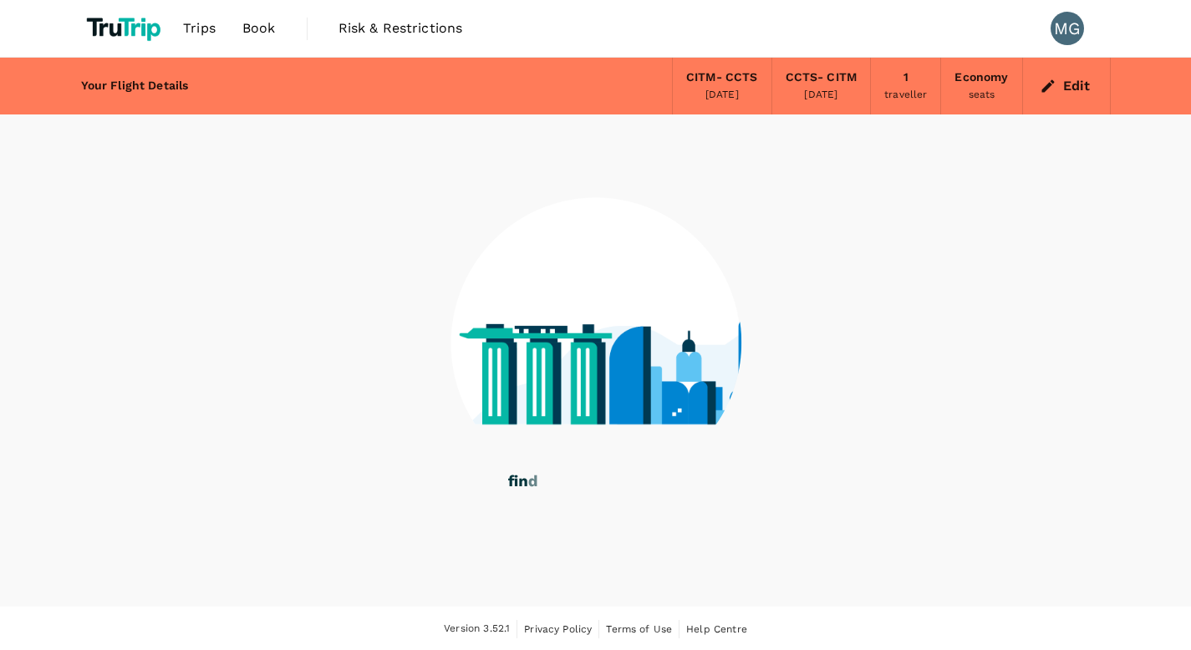  I want to click on span: Risk & Restrictions, so click(400, 28).